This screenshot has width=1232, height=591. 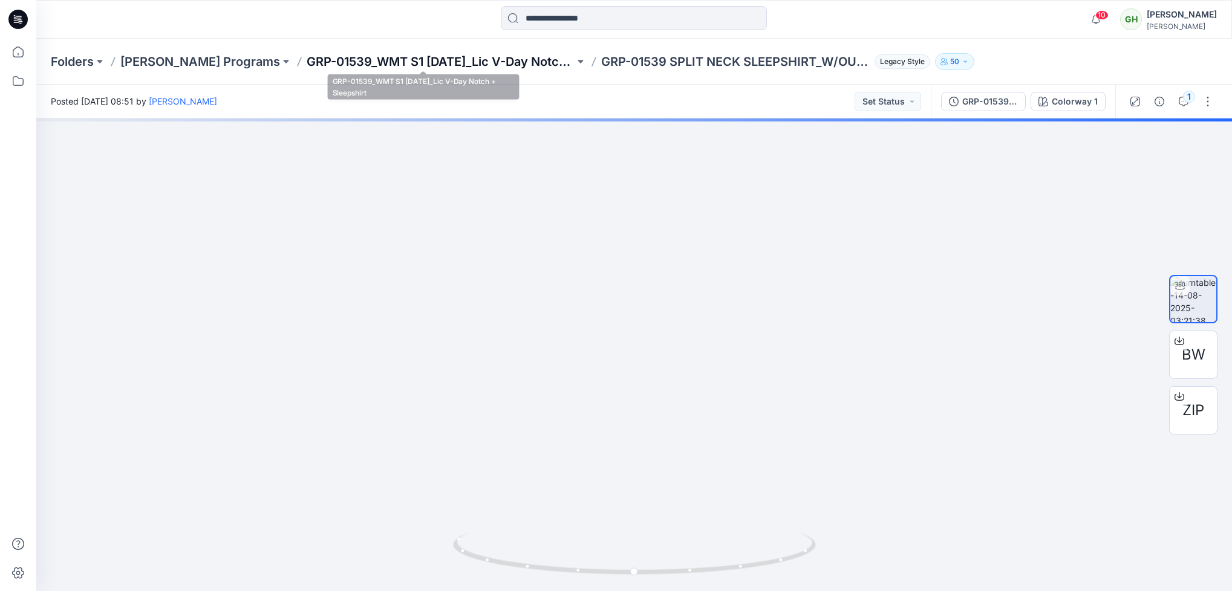 What do you see at coordinates (72, 62) in the screenshot?
I see `a: Folders` at bounding box center [72, 62].